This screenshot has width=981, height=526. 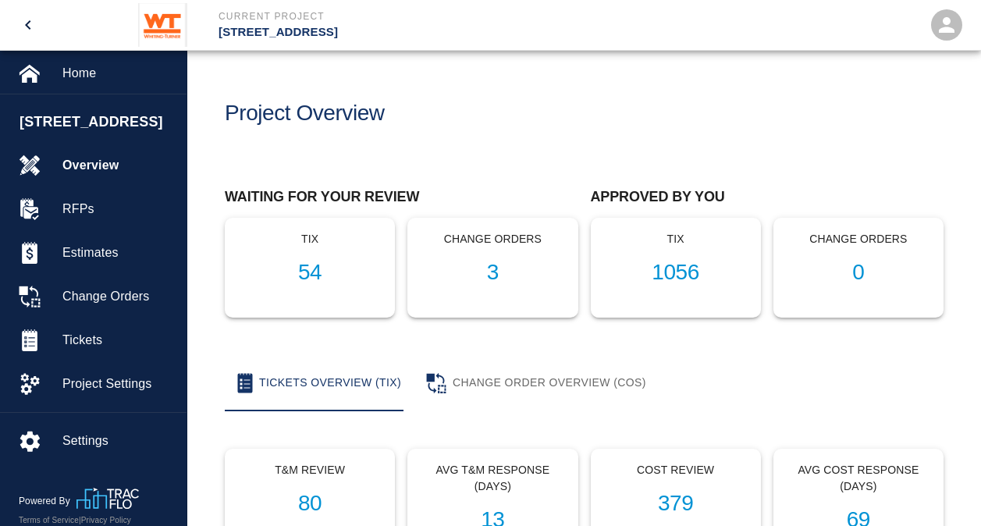 What do you see at coordinates (118, 73) in the screenshot?
I see `span: Home` at bounding box center [118, 73].